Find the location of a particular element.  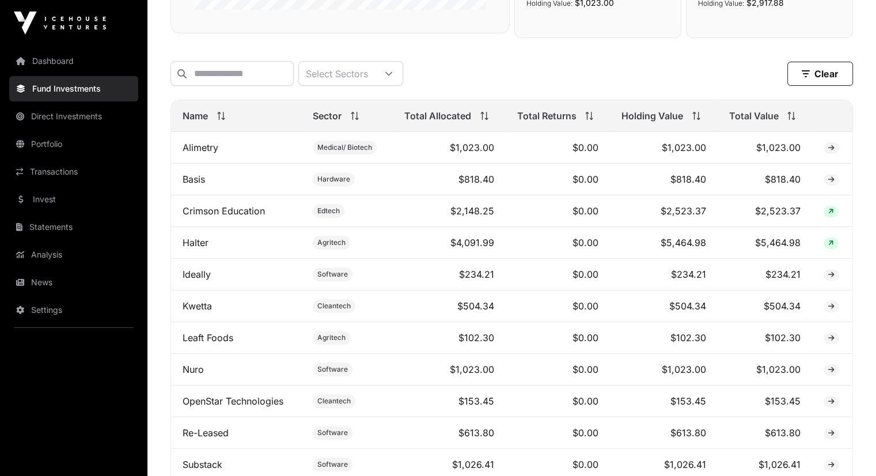

a: Leaft Foods is located at coordinates (208, 338).